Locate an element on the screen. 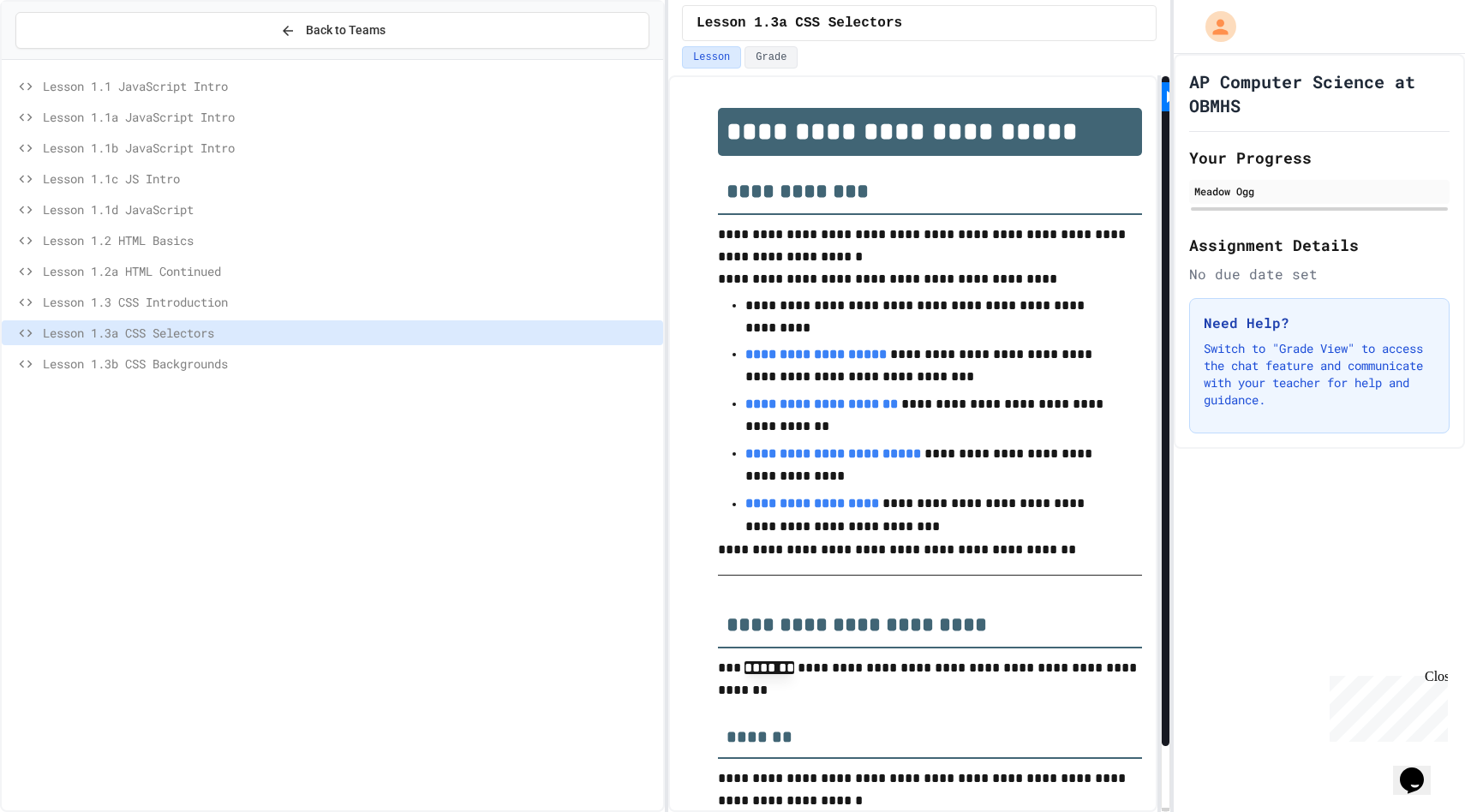 The height and width of the screenshot is (812, 1465). h3: Need Help? is located at coordinates (1320, 323).